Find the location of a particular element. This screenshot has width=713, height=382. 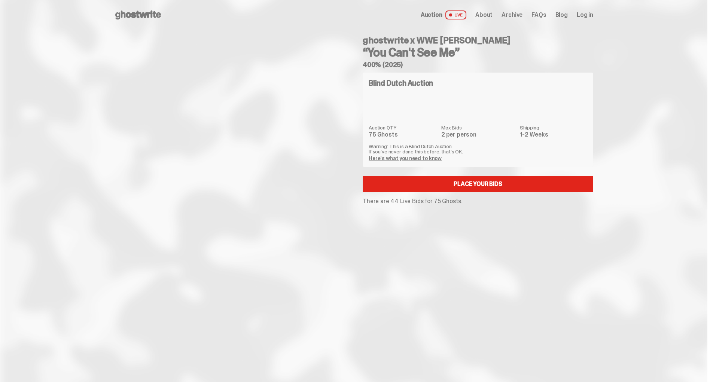

dd: 2 per person is located at coordinates (478, 135).